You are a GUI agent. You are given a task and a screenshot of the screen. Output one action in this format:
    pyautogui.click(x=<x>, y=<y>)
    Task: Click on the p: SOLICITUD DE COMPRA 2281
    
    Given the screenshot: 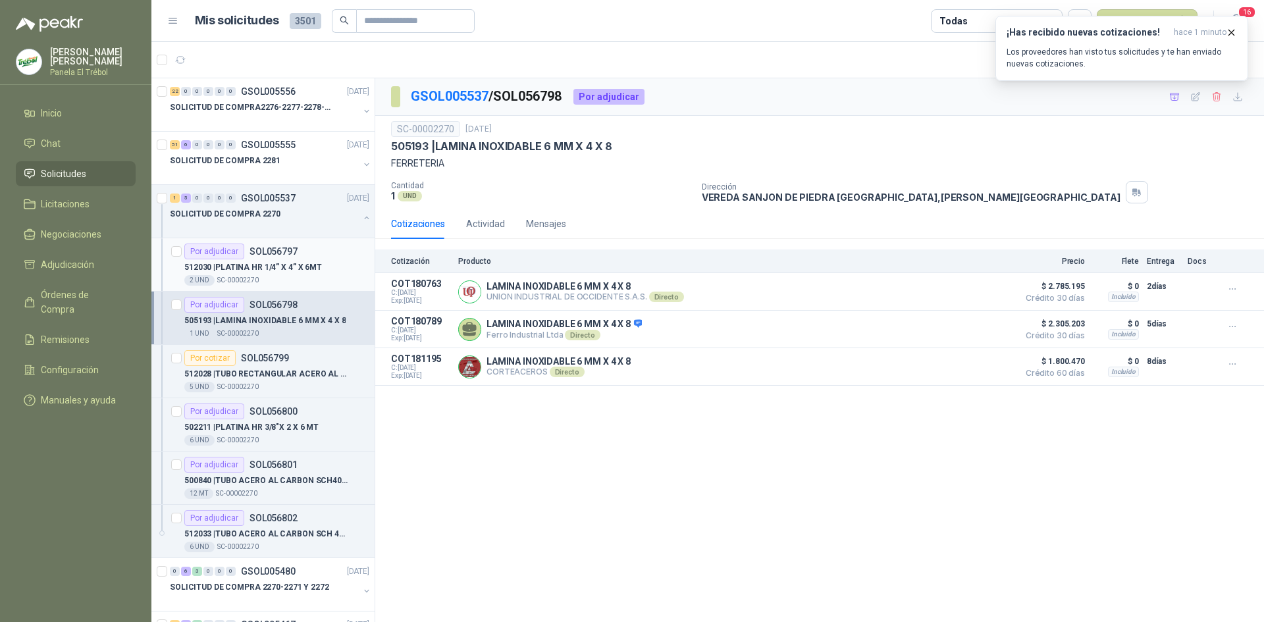 What is the action you would take?
    pyautogui.click(x=225, y=161)
    